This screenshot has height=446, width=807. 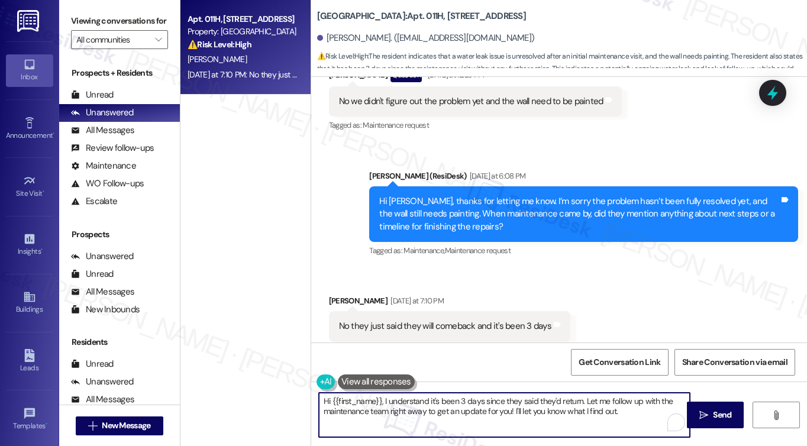 I want to click on div: Review follow-ups, so click(x=112, y=148).